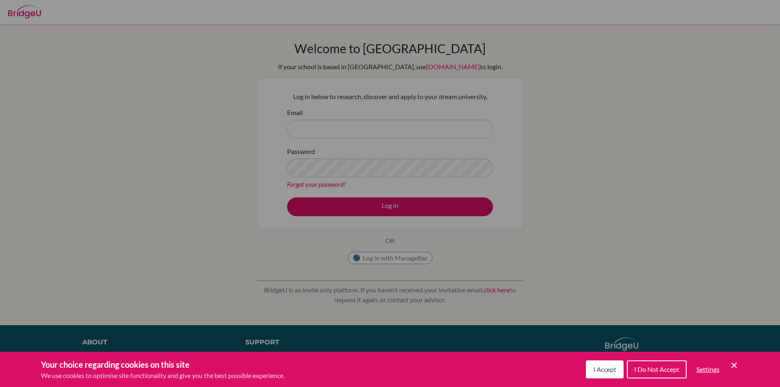  What do you see at coordinates (163, 375) in the screenshot?
I see `p: We use cookies to optimise site functionality and give you the best possible experience.` at bounding box center [163, 375].